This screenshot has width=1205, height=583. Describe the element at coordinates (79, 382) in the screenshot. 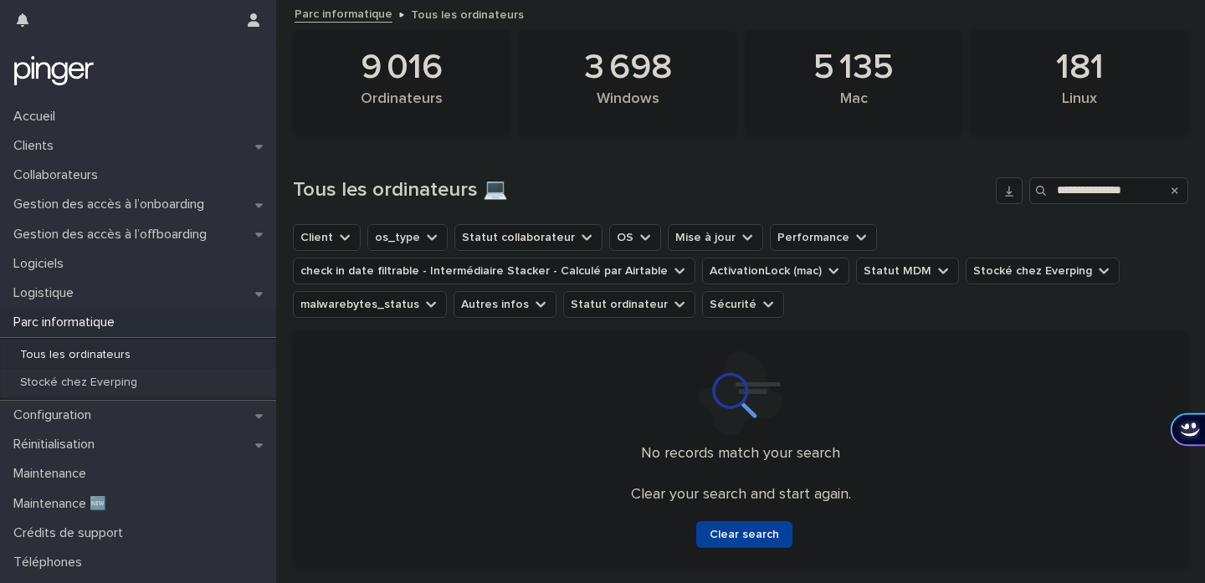

I see `p: Stocké chez Everping` at that location.